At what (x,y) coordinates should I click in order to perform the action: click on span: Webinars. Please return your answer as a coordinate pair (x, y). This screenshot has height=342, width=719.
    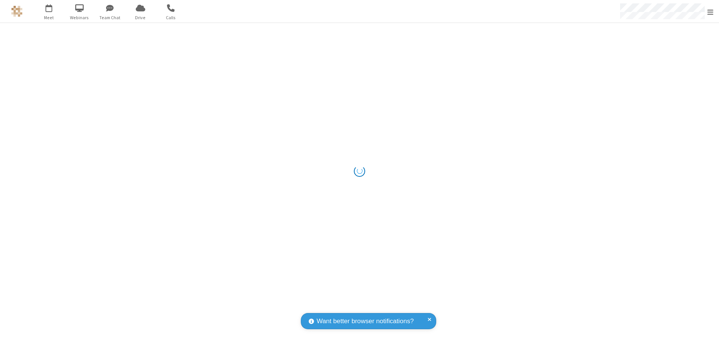
    Looking at the image, I should click on (79, 18).